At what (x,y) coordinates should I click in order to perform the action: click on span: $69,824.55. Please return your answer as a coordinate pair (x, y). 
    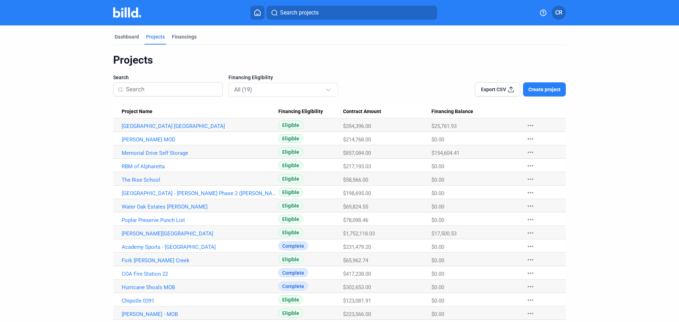
    Looking at the image, I should click on (355, 207).